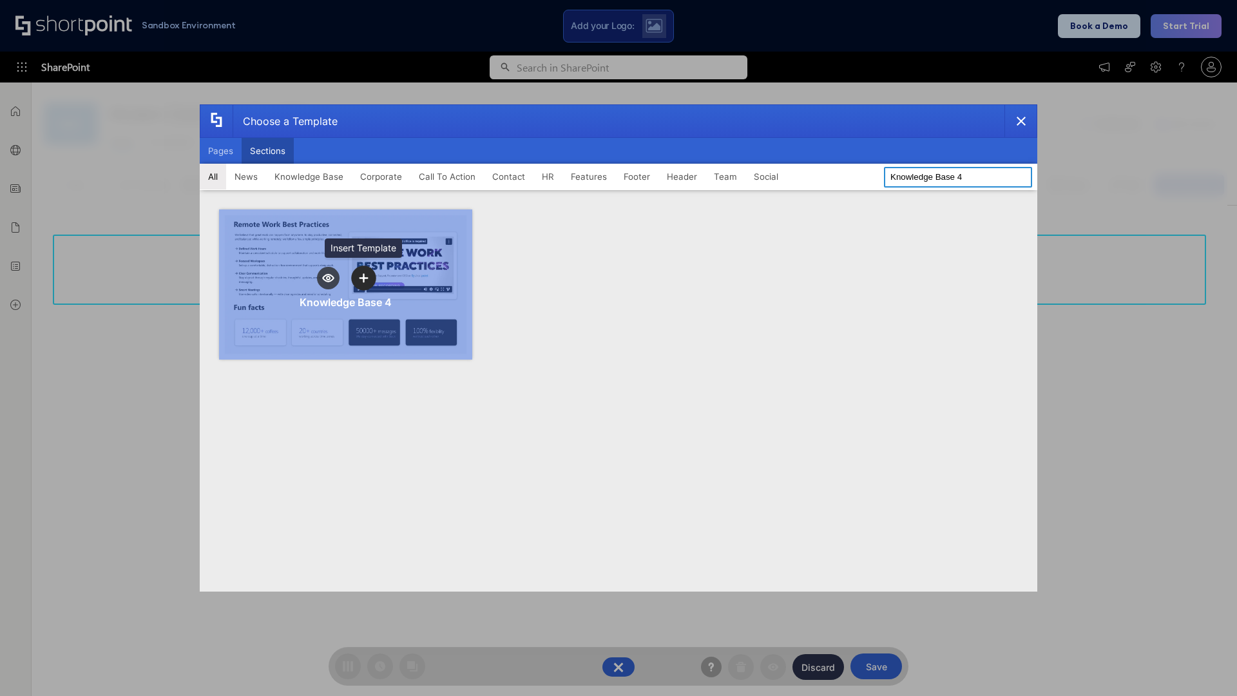 The height and width of the screenshot is (696, 1237). I want to click on div: Choose a Template, so click(285, 121).